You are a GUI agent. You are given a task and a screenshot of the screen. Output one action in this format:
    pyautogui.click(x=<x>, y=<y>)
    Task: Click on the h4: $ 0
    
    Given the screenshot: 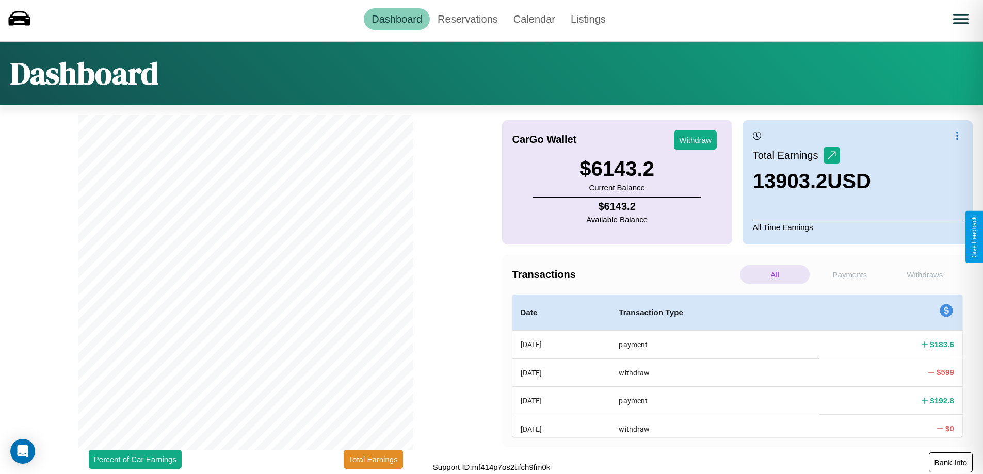 What is the action you would take?
    pyautogui.click(x=950, y=428)
    